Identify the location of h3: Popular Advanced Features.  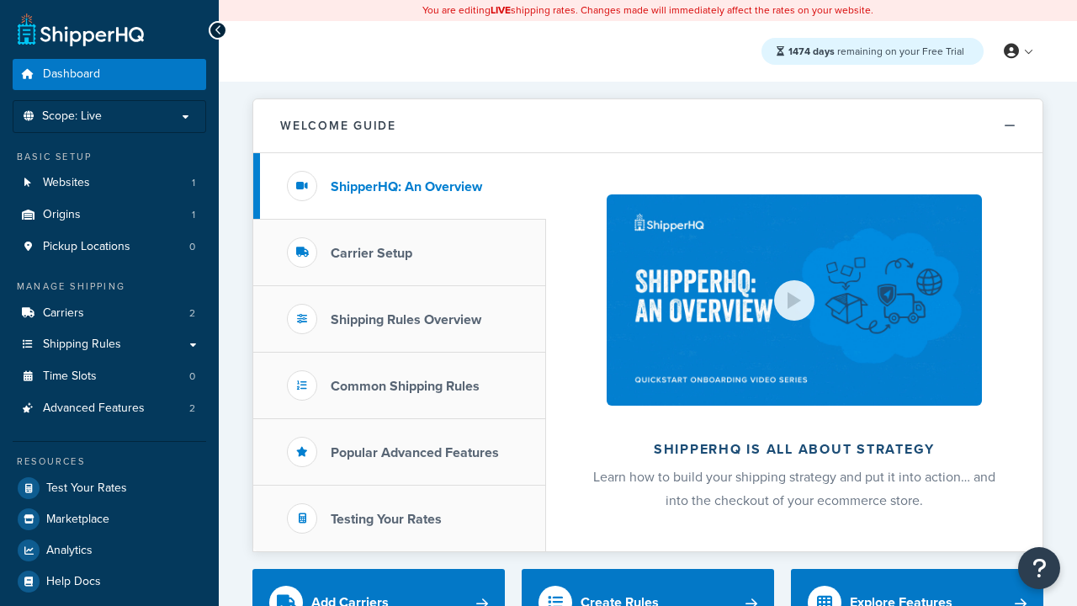
(415, 453).